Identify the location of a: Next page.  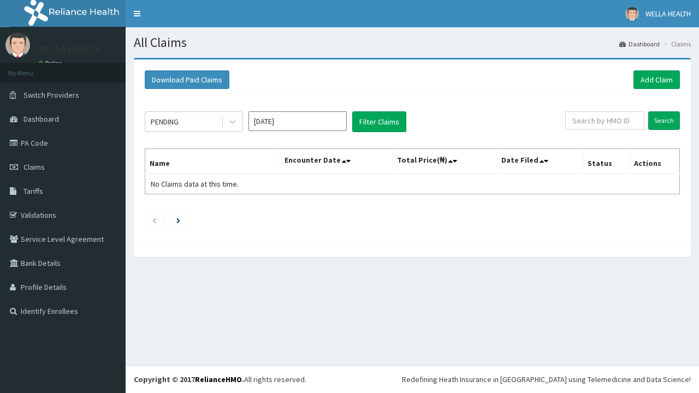
(178, 220).